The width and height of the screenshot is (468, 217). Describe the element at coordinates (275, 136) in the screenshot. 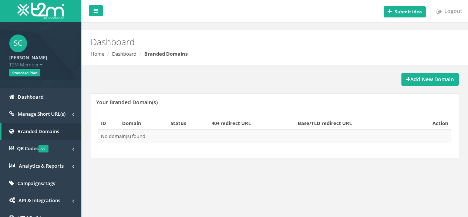

I see `td: No domain(s) found.` at that location.